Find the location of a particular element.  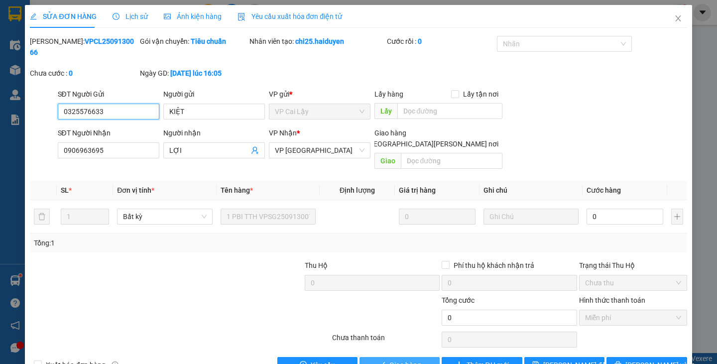

div: Chưa thanh toán is located at coordinates (386, 341).